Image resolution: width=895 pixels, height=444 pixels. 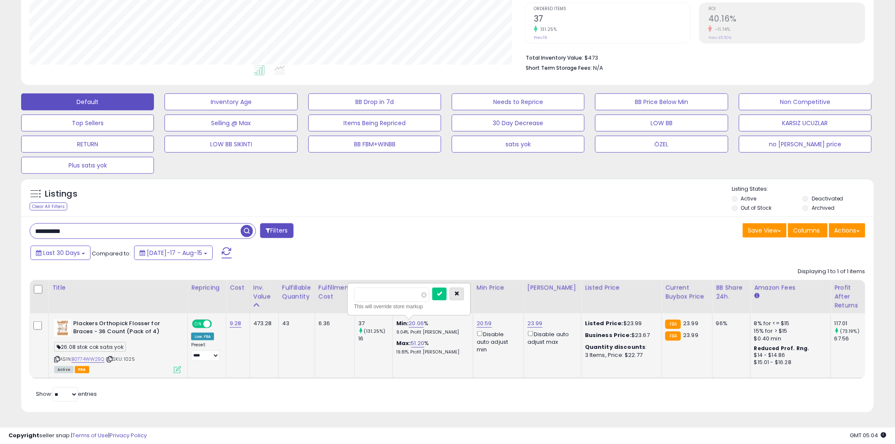 I want to click on span: Last 30 Days, so click(x=61, y=253).